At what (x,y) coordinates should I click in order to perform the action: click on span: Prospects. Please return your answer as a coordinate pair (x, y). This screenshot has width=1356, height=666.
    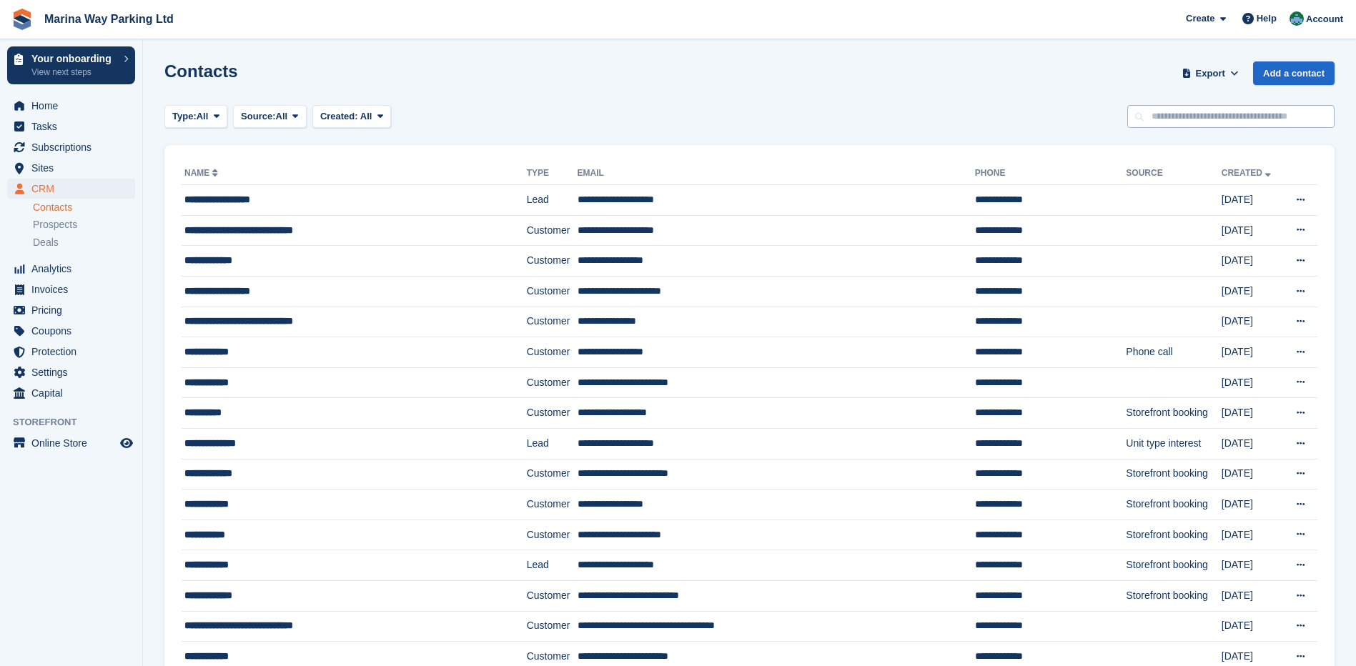
    Looking at the image, I should click on (55, 224).